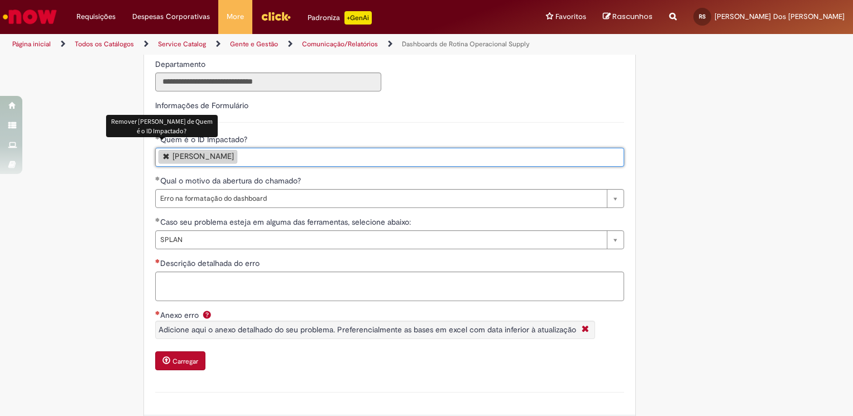  I want to click on ul: Trilhas de página, so click(284, 44).